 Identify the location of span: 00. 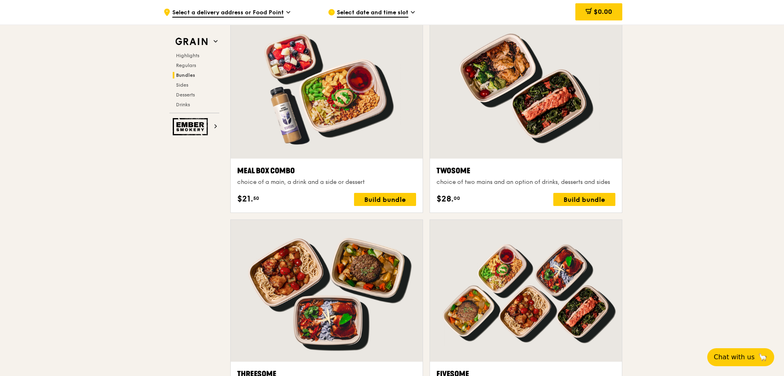
(457, 198).